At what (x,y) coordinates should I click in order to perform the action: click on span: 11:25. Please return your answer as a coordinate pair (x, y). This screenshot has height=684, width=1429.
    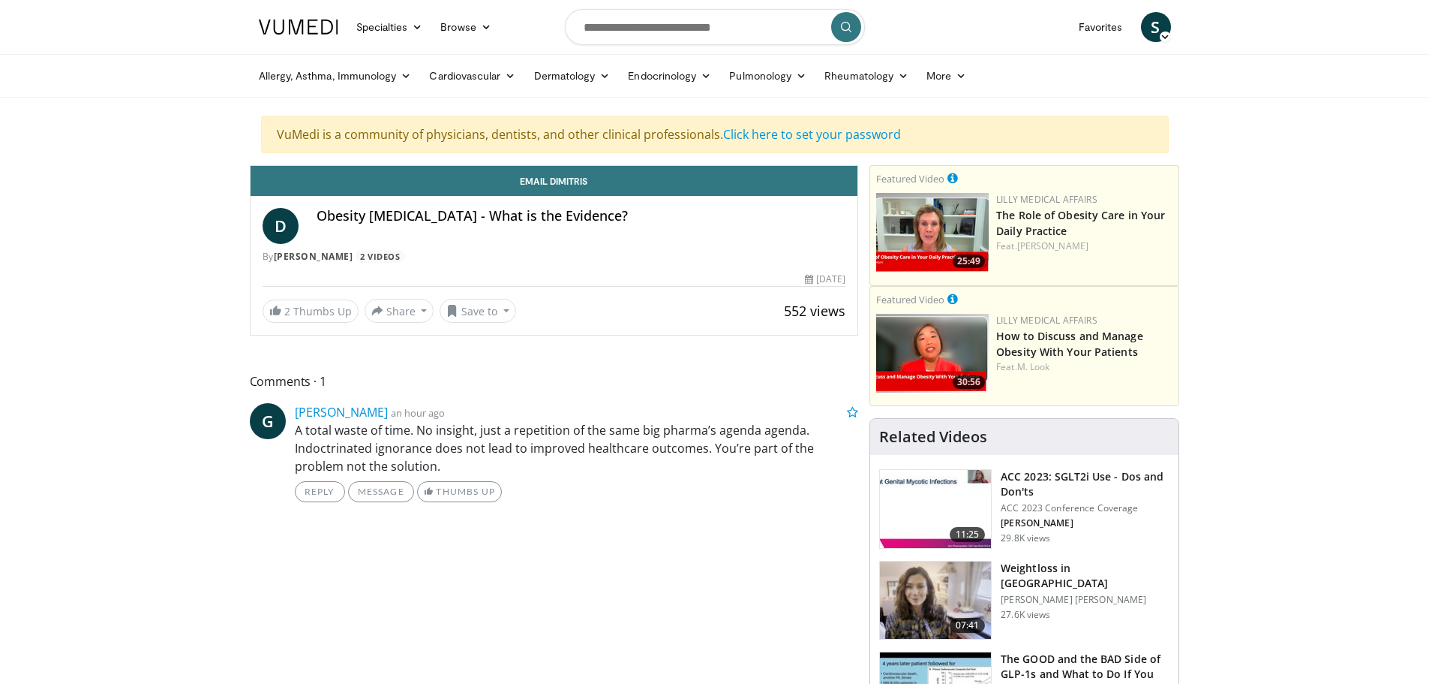
    Looking at the image, I should click on (968, 534).